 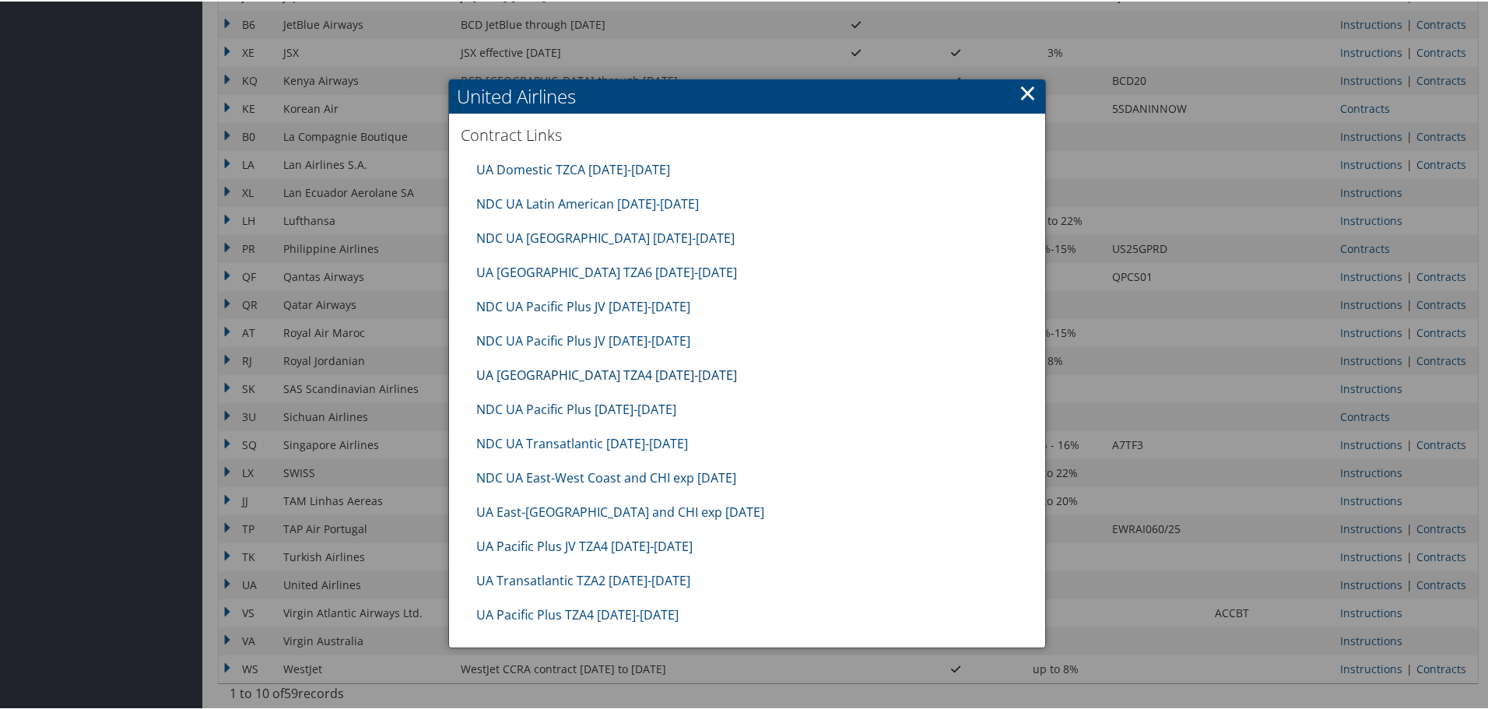 I want to click on h2: United Airlines, so click(x=747, y=95).